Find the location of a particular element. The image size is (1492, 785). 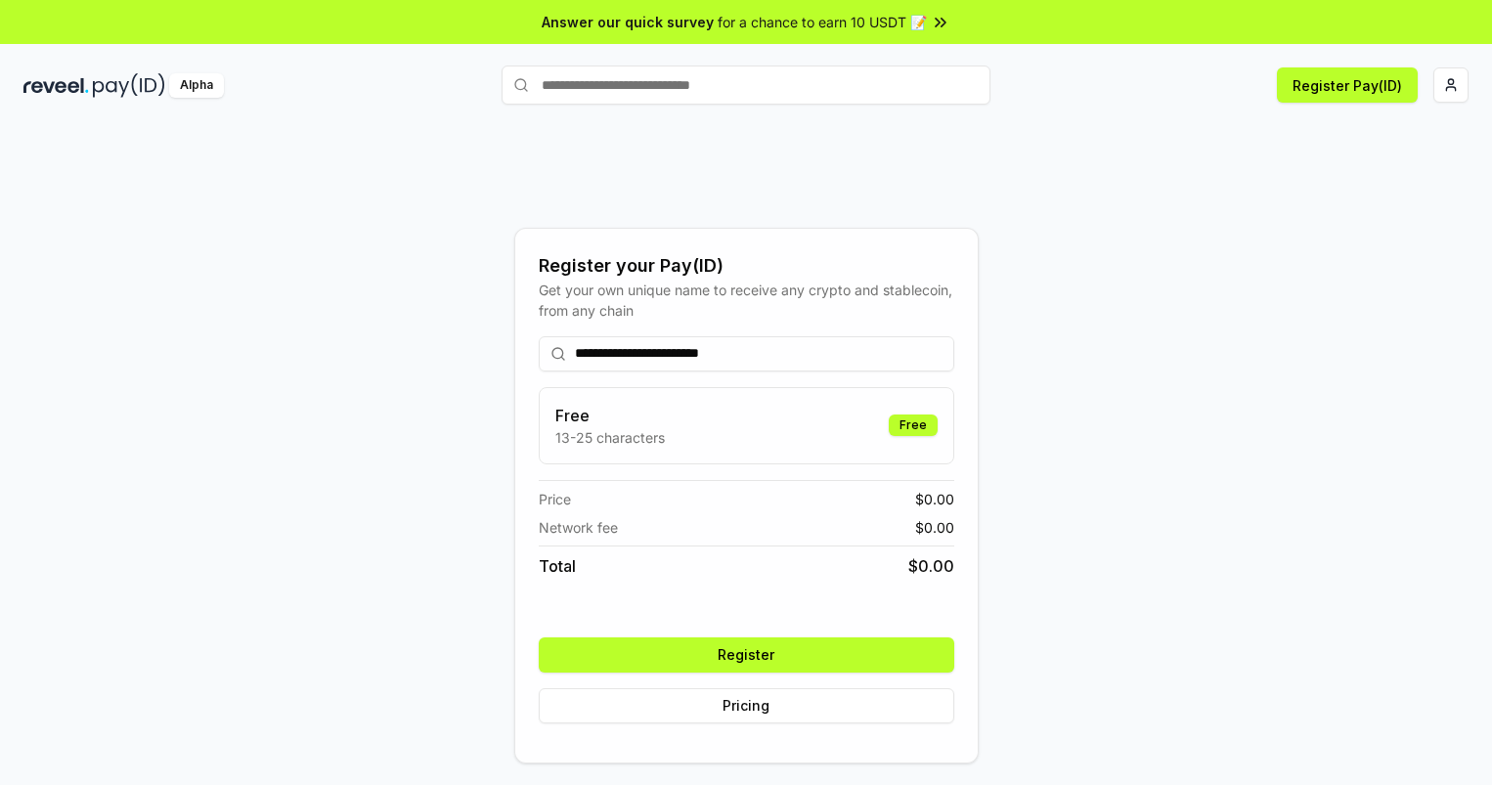

img: reveel_dark is located at coordinates (56, 85).